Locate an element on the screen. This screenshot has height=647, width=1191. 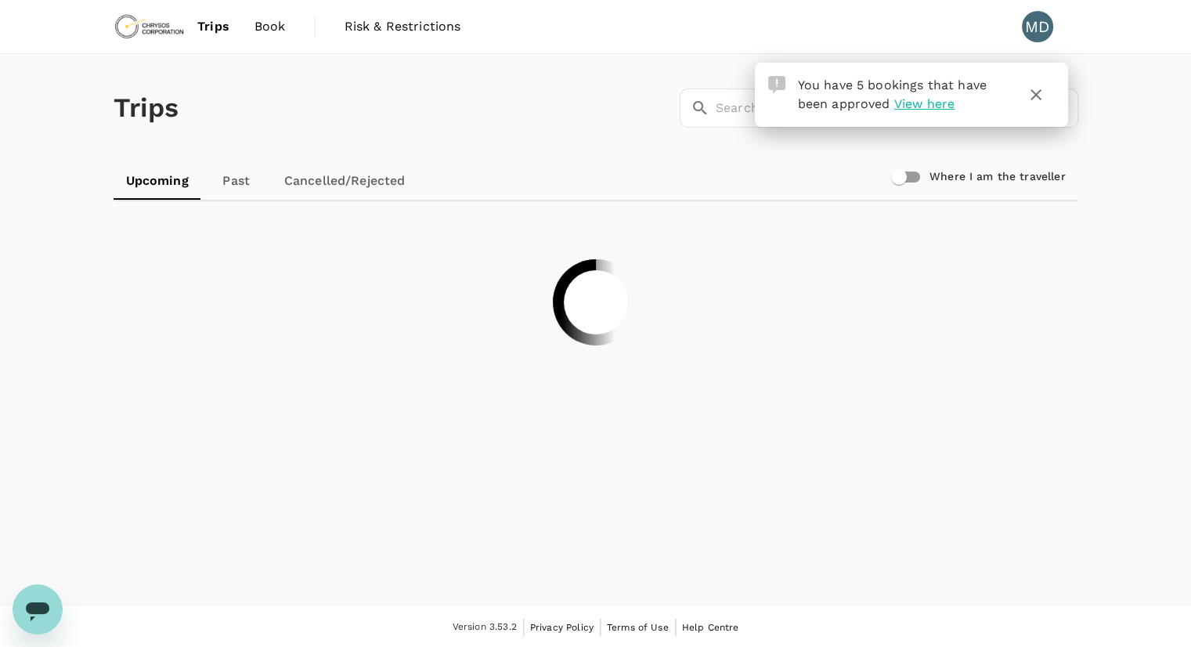
img: Chrysos Corporation is located at coordinates (150, 27).